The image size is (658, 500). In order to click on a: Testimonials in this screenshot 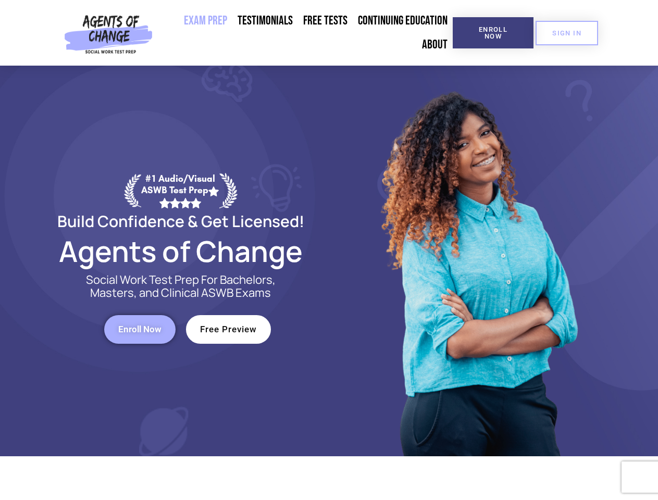, I will do `click(265, 21)`.